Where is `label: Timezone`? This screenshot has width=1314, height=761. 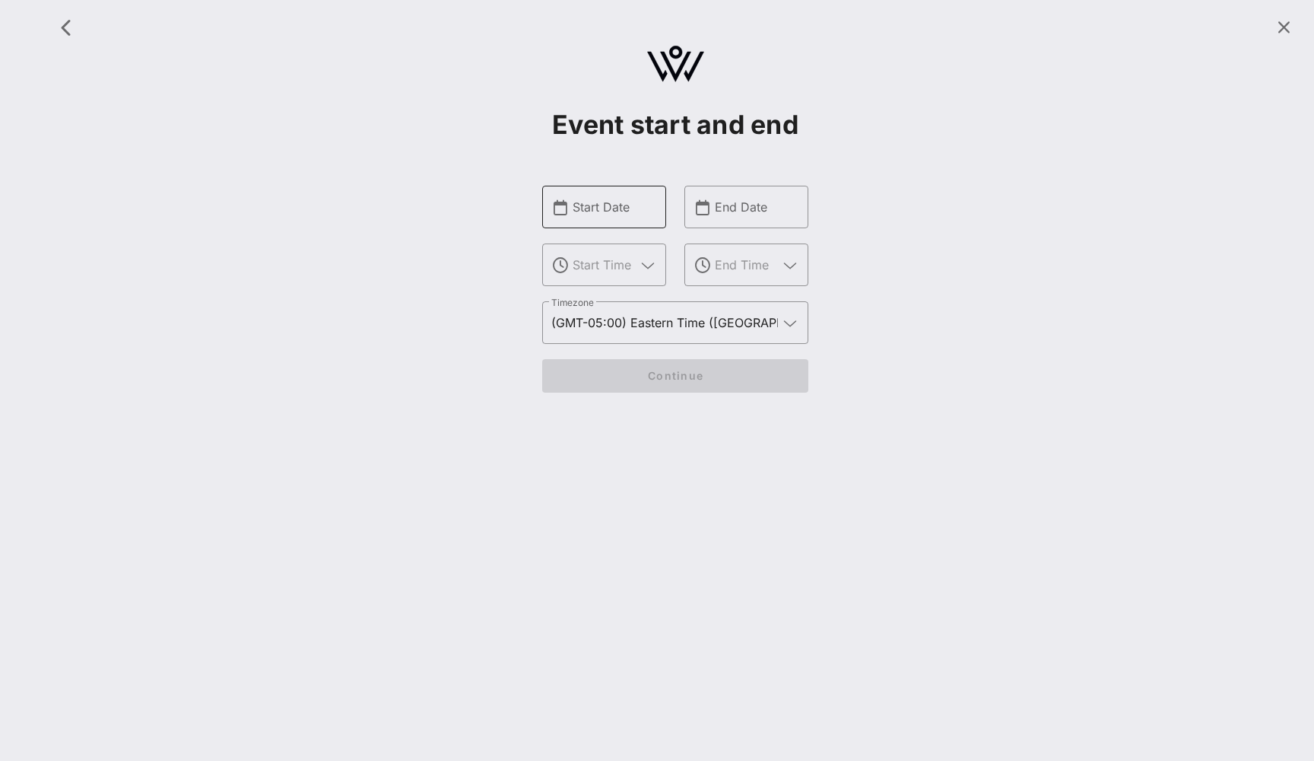 label: Timezone is located at coordinates (573, 302).